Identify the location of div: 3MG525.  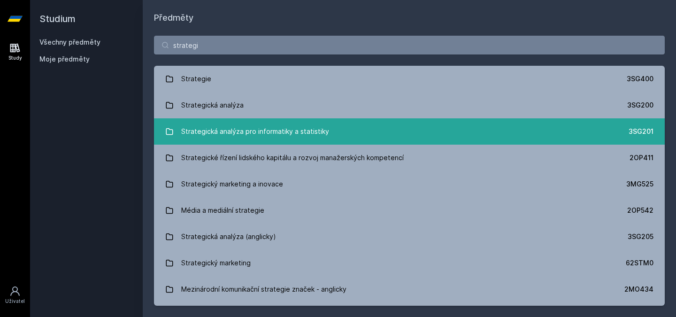
(640, 184).